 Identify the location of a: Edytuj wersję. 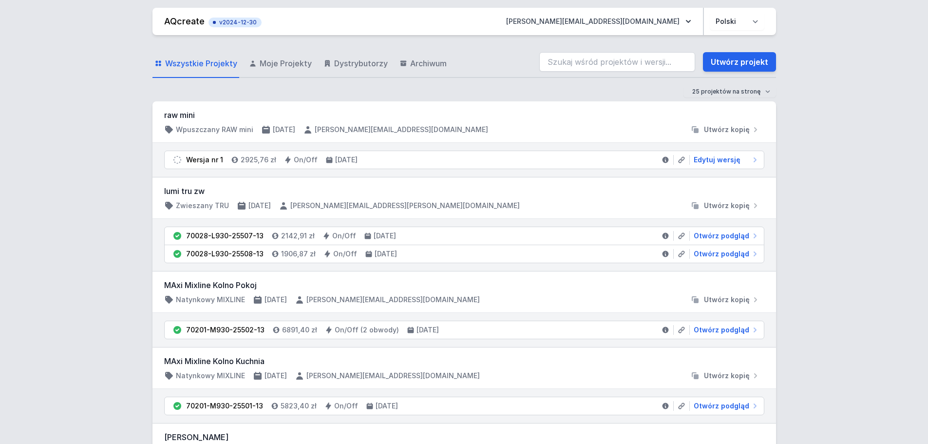
(725, 160).